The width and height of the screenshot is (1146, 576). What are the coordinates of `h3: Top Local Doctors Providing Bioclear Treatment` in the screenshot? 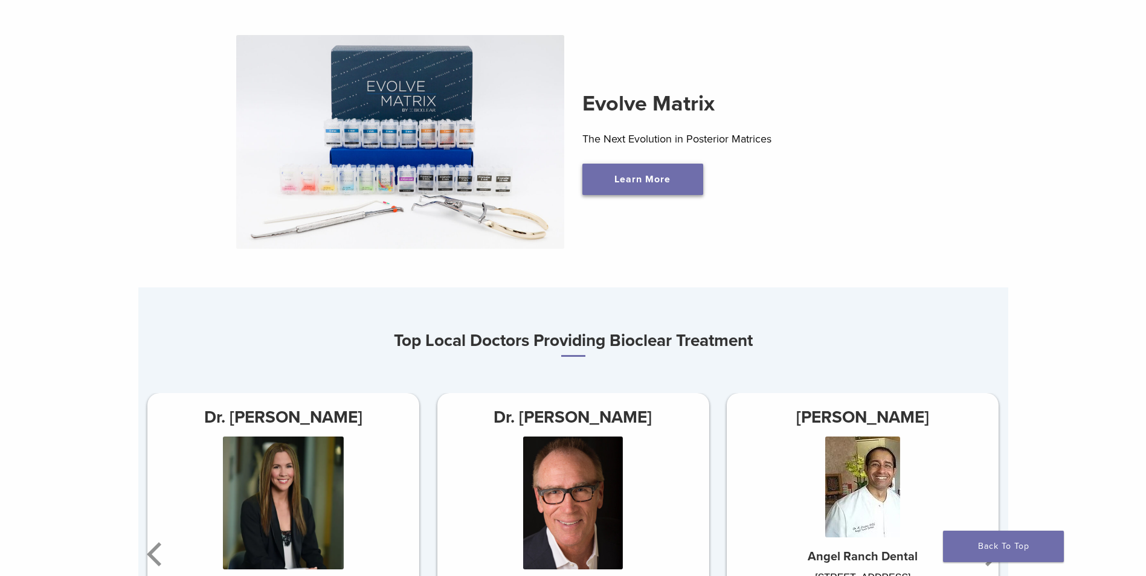 It's located at (573, 341).